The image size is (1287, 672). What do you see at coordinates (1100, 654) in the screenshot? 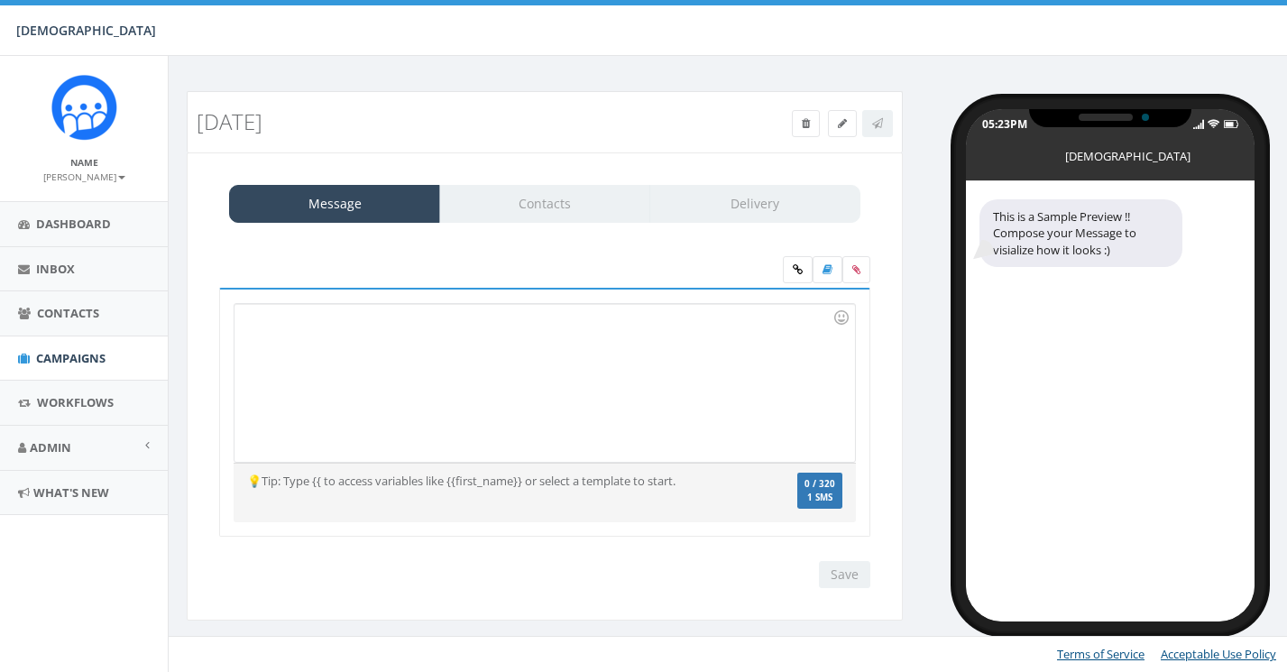
I see `a: Terms of Service` at bounding box center [1100, 654].